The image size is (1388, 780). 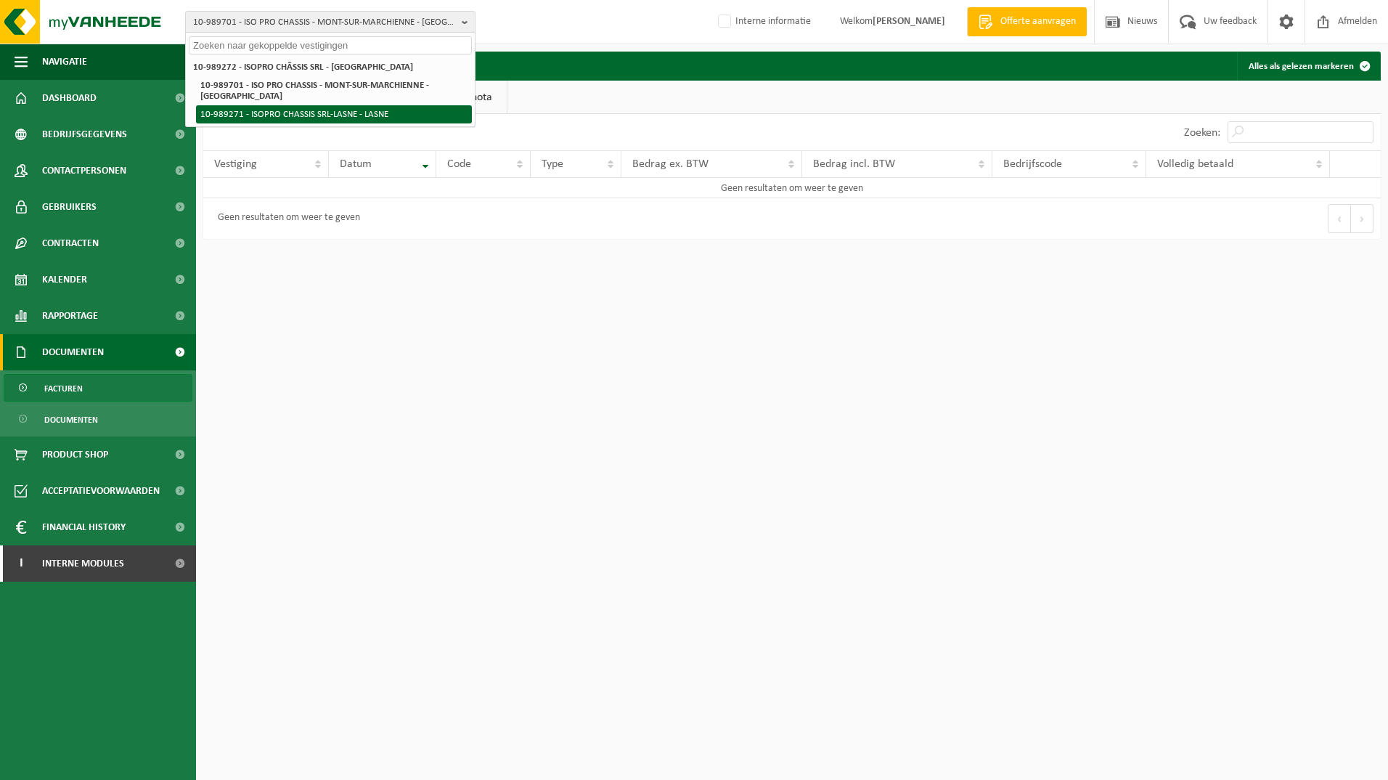 I want to click on span: Volledig betaald, so click(x=1195, y=164).